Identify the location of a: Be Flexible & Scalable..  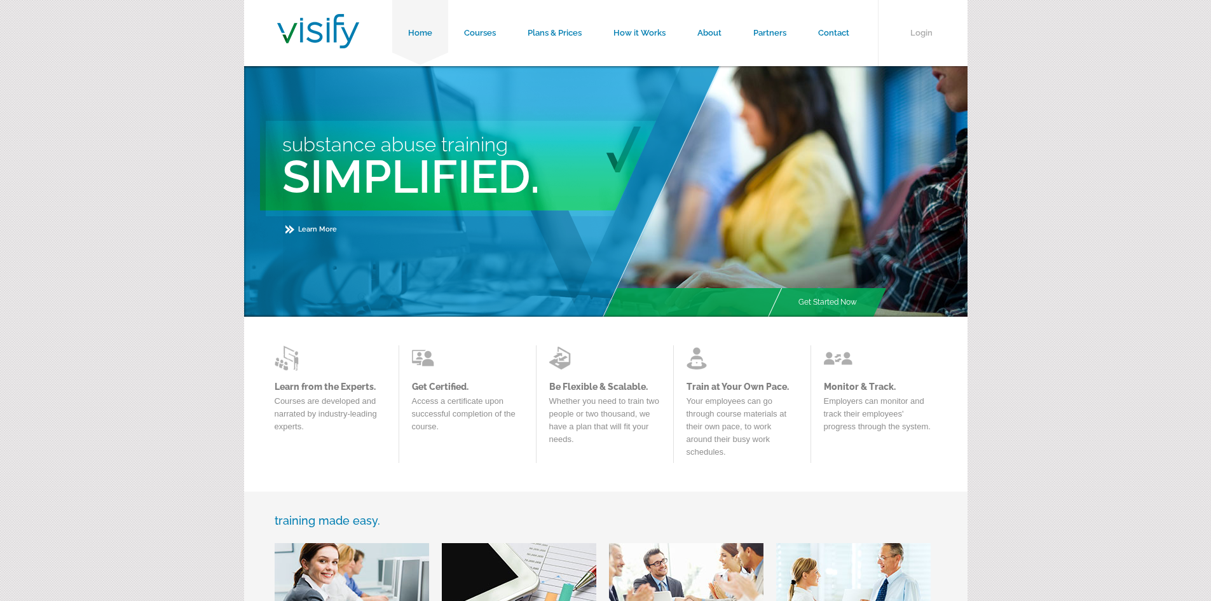
(605, 387).